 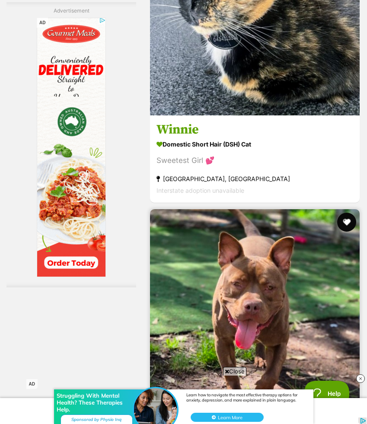 What do you see at coordinates (244, 25) in the screenshot?
I see `div: Learn how to navigate the most effective therapy options for anxiety, depression, and more explai...` at bounding box center [244, 25].